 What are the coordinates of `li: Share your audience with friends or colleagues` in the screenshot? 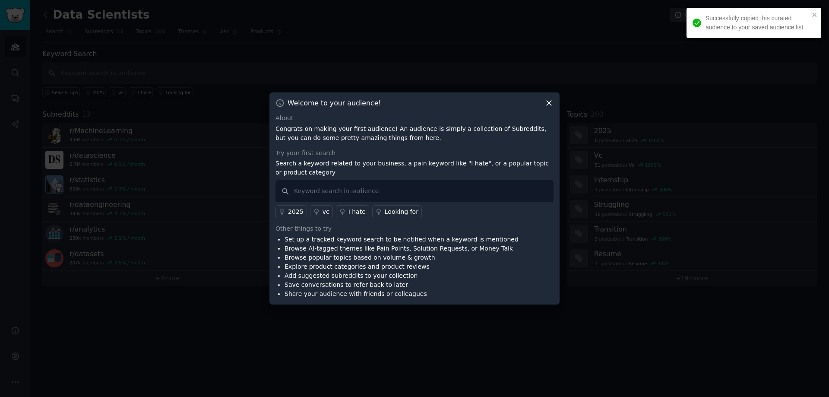 It's located at (401, 293).